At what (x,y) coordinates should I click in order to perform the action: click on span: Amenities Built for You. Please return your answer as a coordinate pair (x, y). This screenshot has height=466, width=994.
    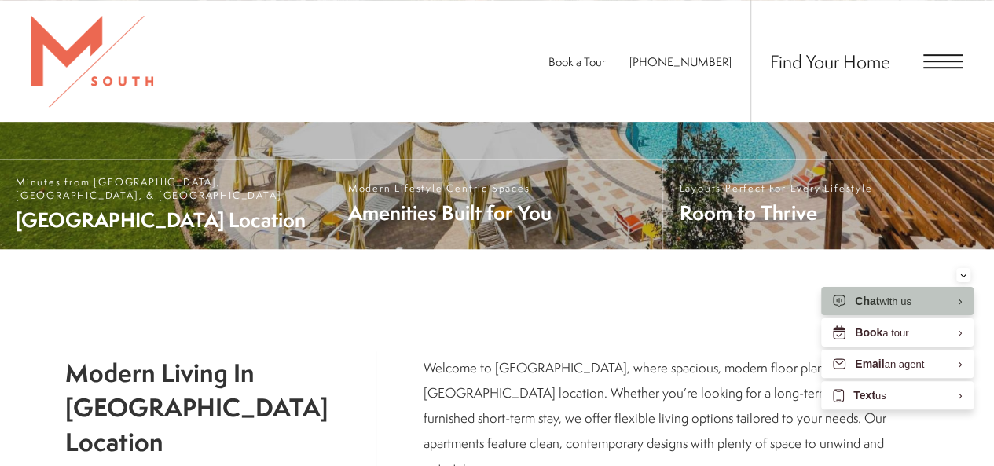
    Looking at the image, I should click on (450, 212).